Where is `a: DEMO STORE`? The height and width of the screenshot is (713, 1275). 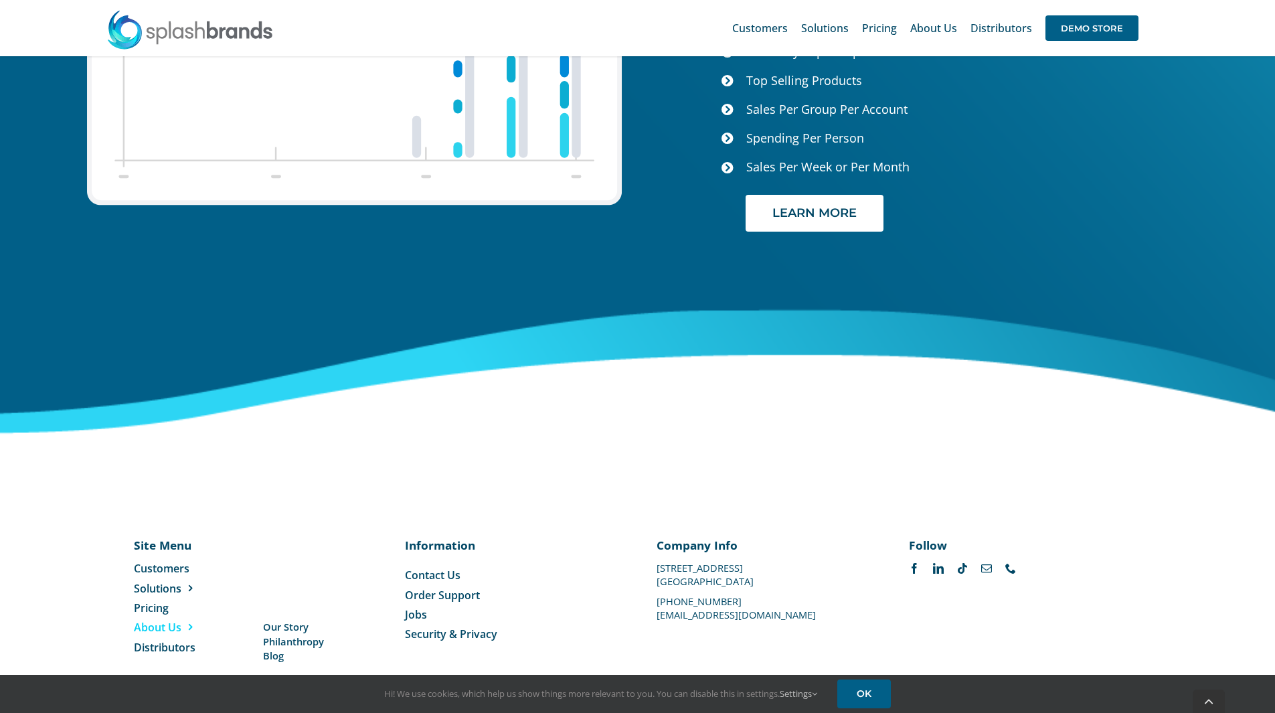 a: DEMO STORE is located at coordinates (1092, 28).